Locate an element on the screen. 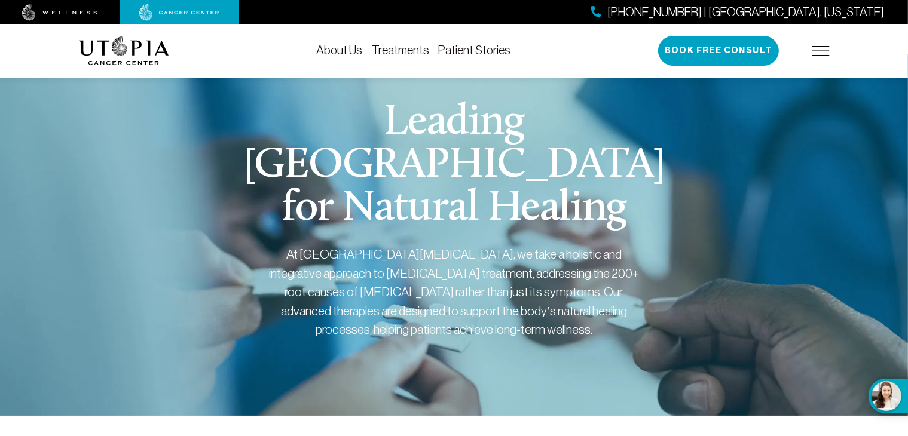  img: wellness is located at coordinates (60, 13).